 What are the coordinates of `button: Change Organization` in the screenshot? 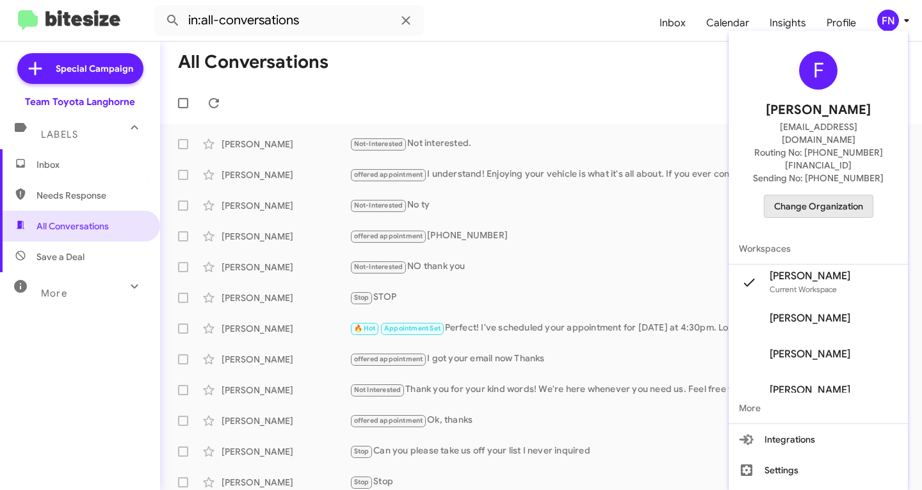 It's located at (818, 206).